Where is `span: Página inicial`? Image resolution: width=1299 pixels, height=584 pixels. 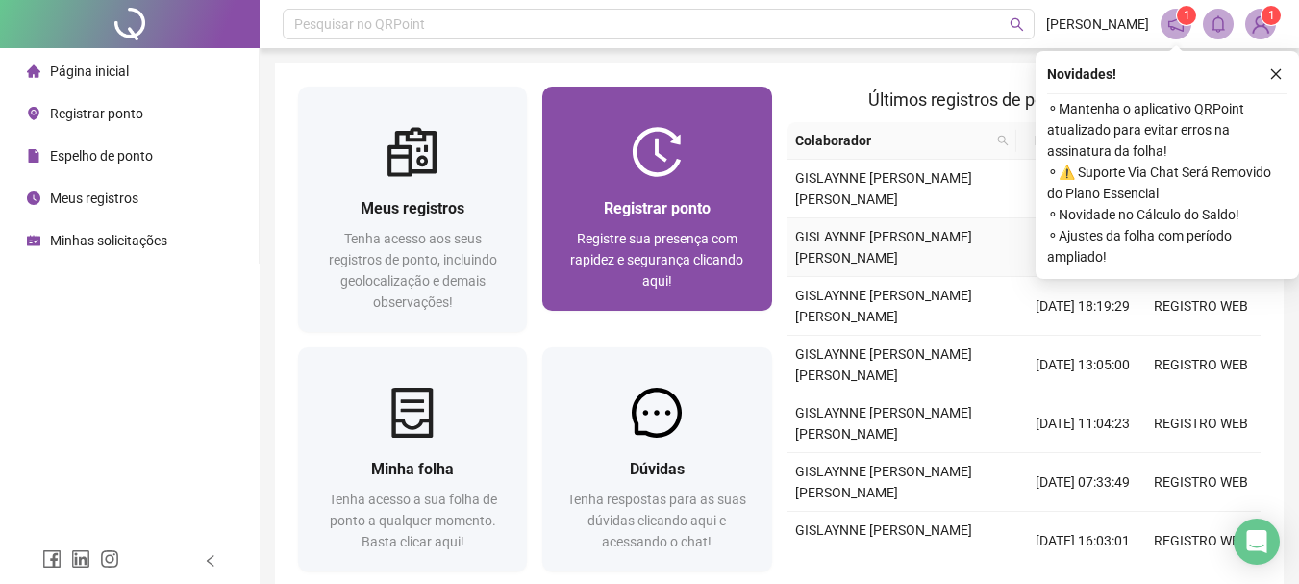 span: Página inicial is located at coordinates (89, 71).